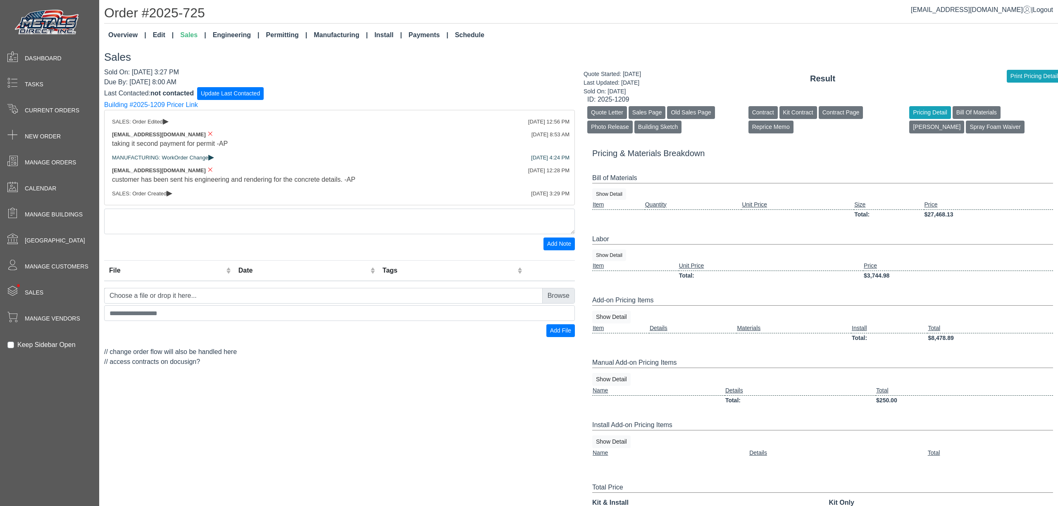 The height and width of the screenshot is (506, 1058). Describe the element at coordinates (339, 144) in the screenshot. I see `div: taking it second payment for permit -AP` at that location.